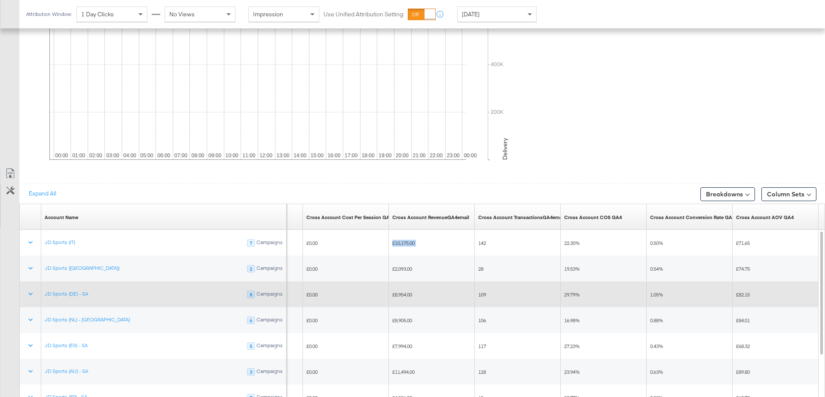 The image size is (825, 397). I want to click on span: £8,954.00, so click(402, 294).